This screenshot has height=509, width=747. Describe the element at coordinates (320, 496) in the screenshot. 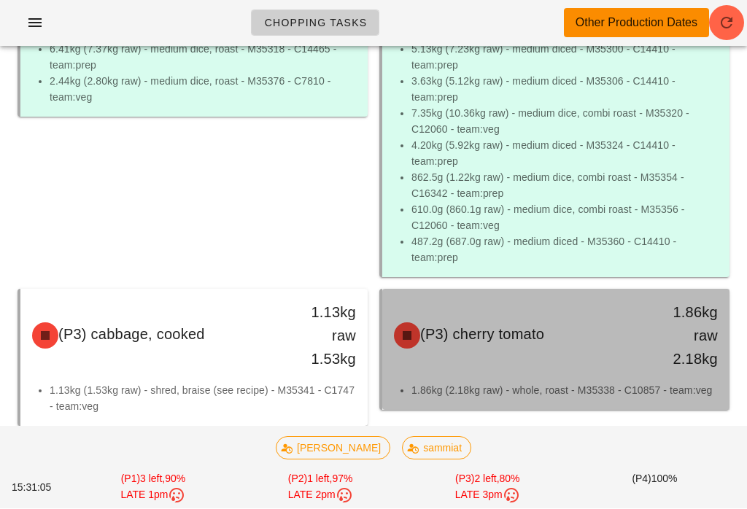

I see `div: LATE 2pm` at that location.